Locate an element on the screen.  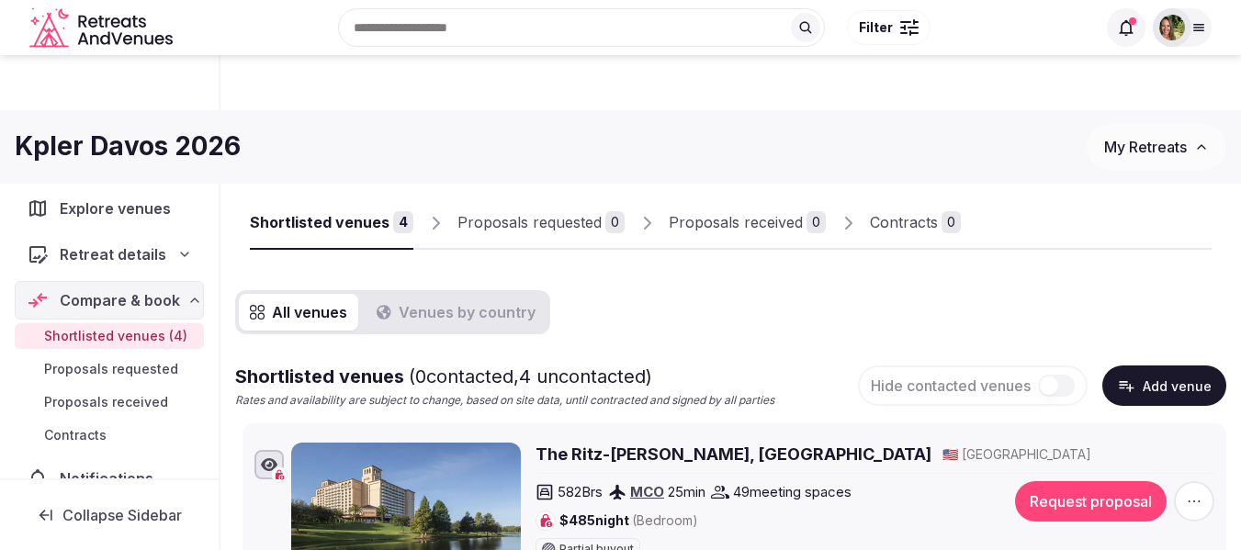
span: Shortlisted venues (4) is located at coordinates (116, 336).